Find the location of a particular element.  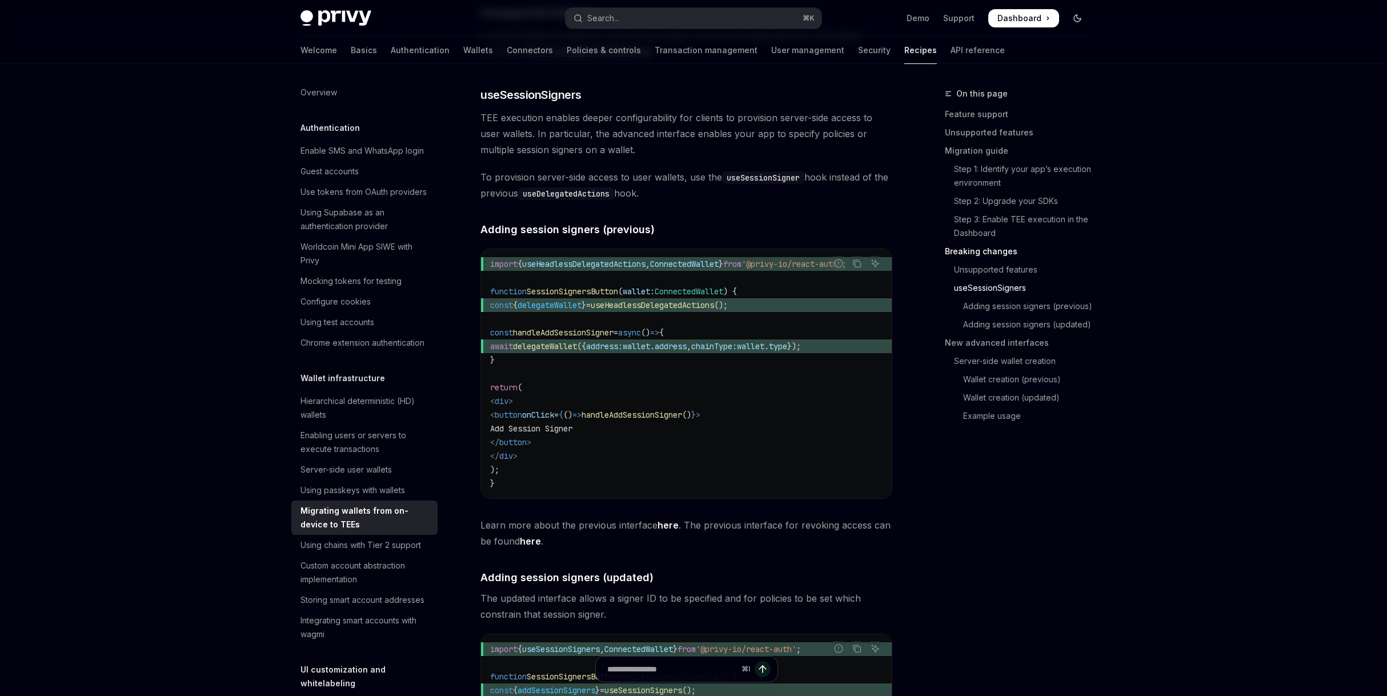

a: Storing smart account addresses is located at coordinates (364, 600).